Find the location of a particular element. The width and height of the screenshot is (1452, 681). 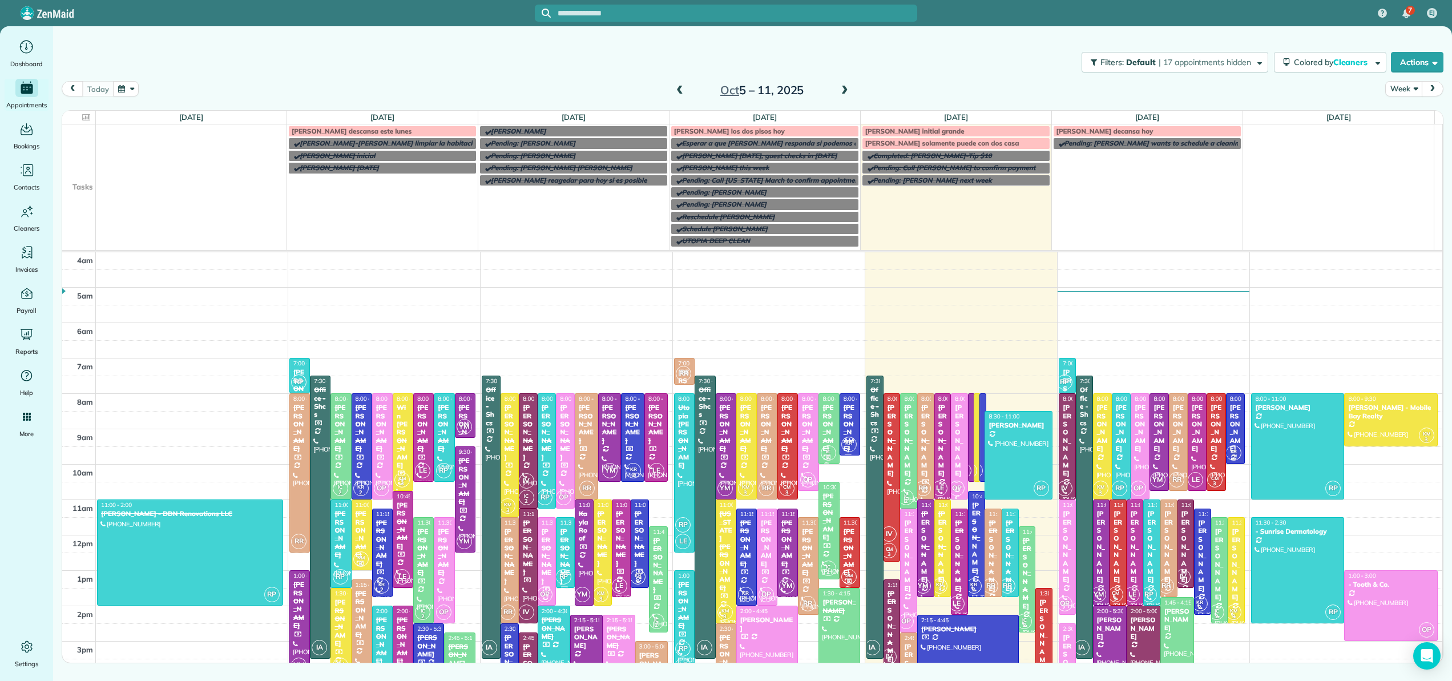

span: 8:00 - 9:15 is located at coordinates (472, 398).